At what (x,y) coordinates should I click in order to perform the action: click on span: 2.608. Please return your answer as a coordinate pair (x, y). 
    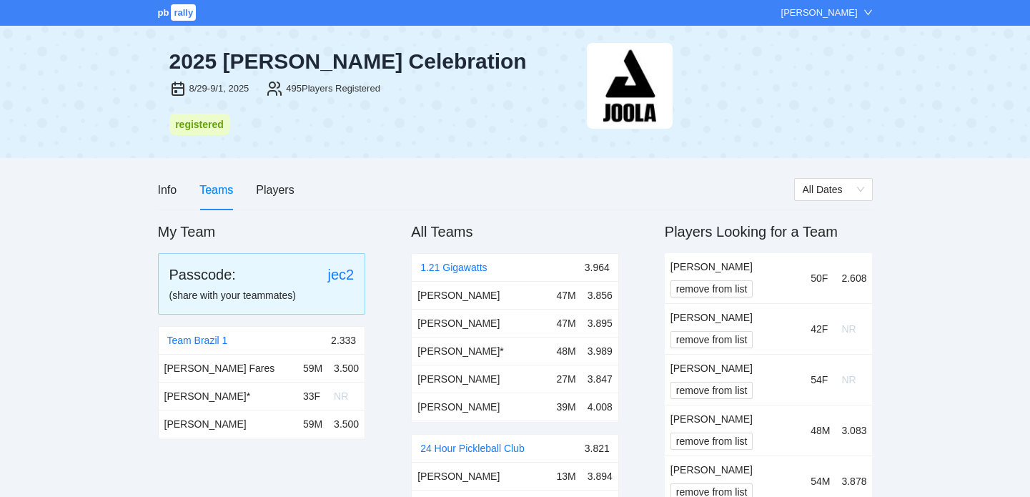
    Looking at the image, I should click on (854, 278).